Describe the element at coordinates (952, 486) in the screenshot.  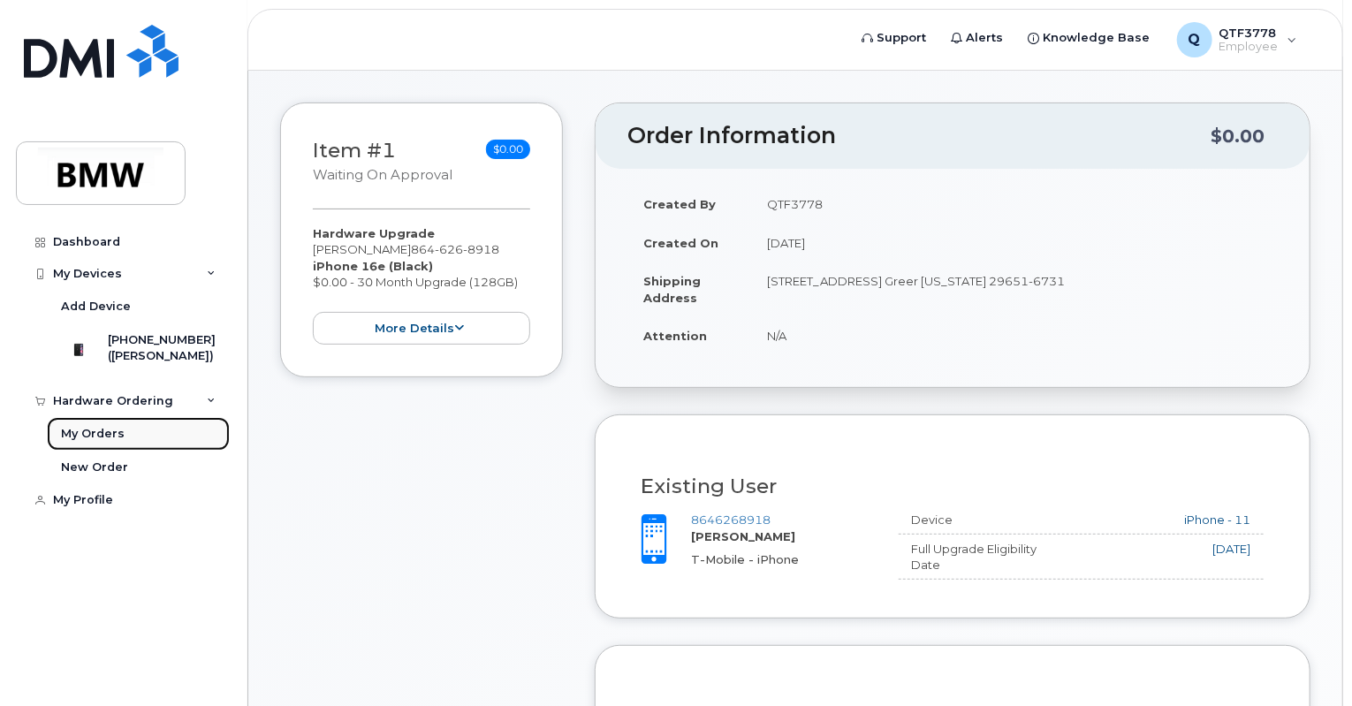
I see `h3: Existing User` at that location.